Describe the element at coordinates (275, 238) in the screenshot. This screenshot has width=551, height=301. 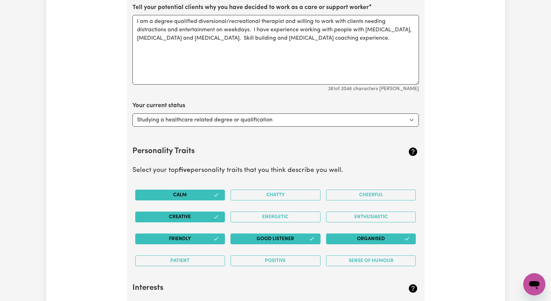
I see `button: Good Listener` at that location.